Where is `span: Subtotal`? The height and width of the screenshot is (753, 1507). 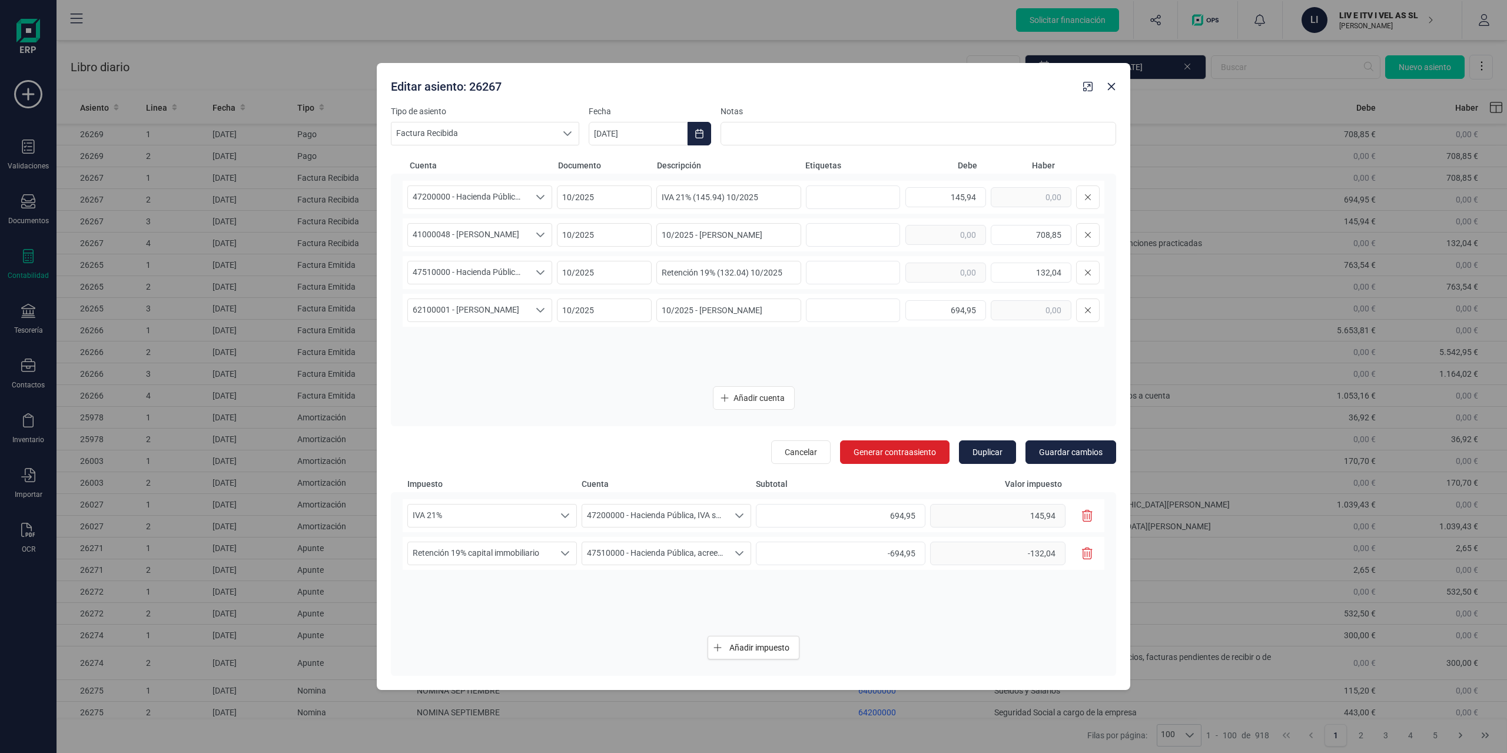
span: Subtotal is located at coordinates (841, 484).